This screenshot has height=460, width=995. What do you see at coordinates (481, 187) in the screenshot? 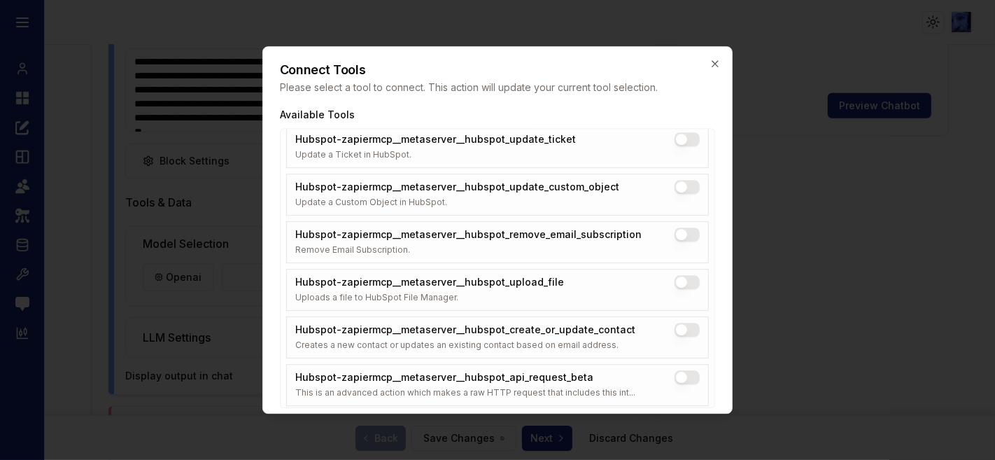
I see `div: Hubspot-zapiermcp__metaserver__hubspot_update_custom_object` at bounding box center [481, 187].